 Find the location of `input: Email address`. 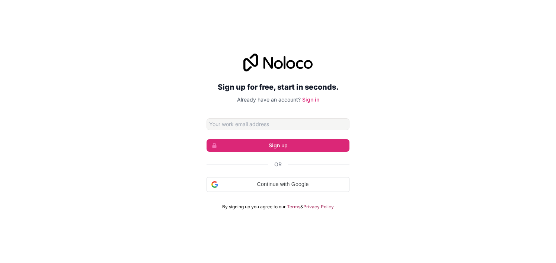

input: Email address is located at coordinates (278, 124).